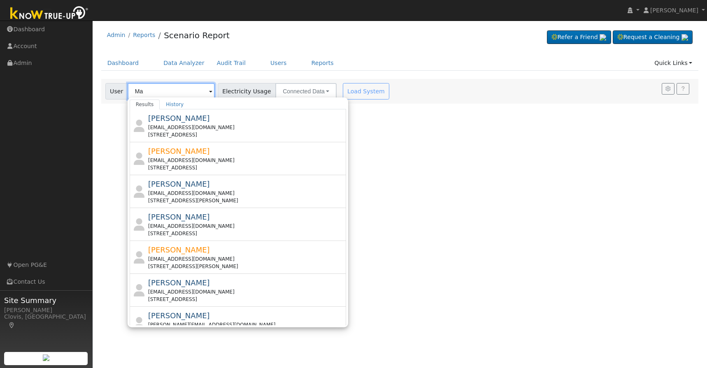 Image resolution: width=707 pixels, height=368 pixels. Describe the element at coordinates (12, 326) in the screenshot. I see `a: Map` at that location.